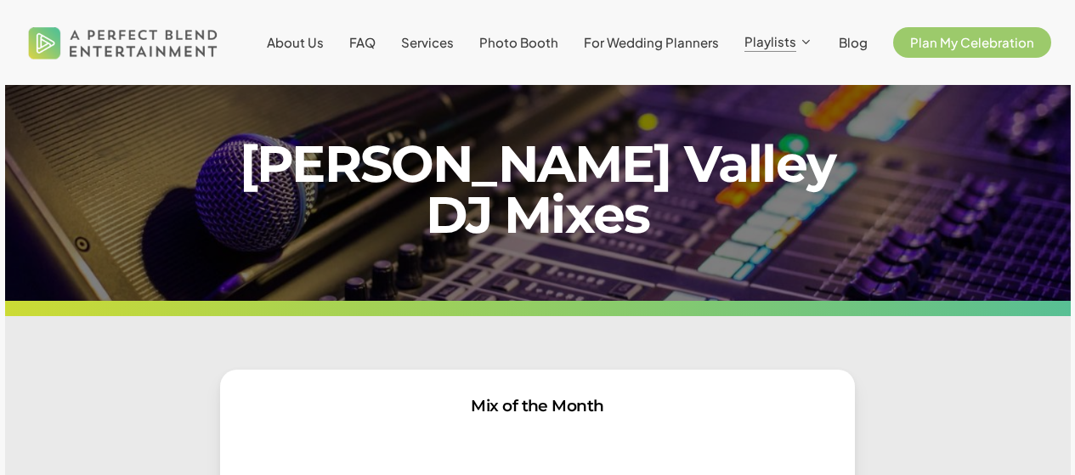 This screenshot has height=475, width=1075. What do you see at coordinates (427, 42) in the screenshot?
I see `a: Services` at bounding box center [427, 42].